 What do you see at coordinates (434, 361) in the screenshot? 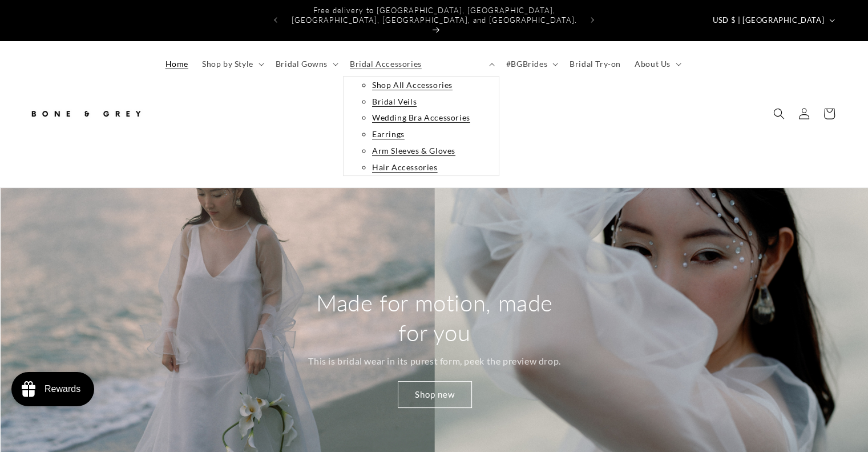
I see `p: This is bridal wear in its purest form, peek the preview drop.` at bounding box center [434, 361].